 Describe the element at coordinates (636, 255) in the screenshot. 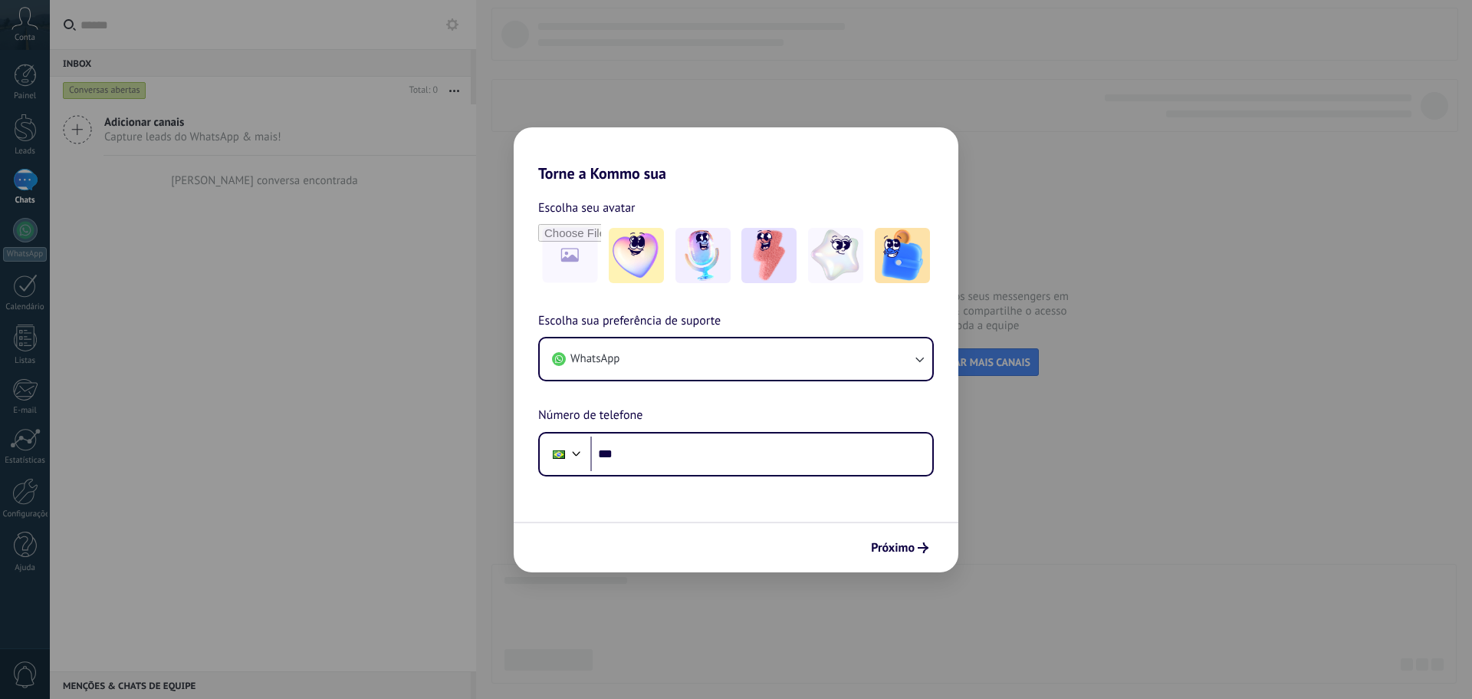

I see `img: -1.jpeg` at that location.